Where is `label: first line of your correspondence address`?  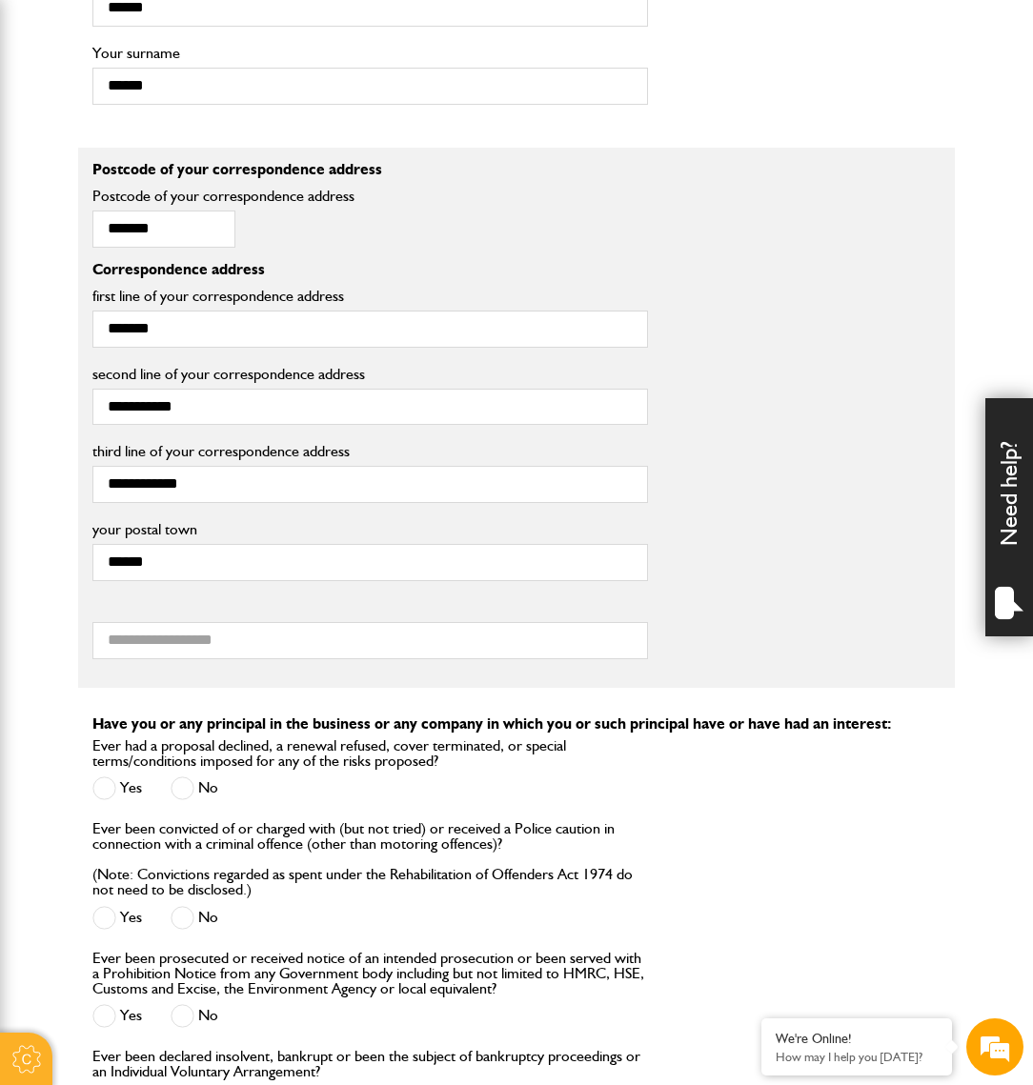
label: first line of your correspondence address is located at coordinates (370, 296).